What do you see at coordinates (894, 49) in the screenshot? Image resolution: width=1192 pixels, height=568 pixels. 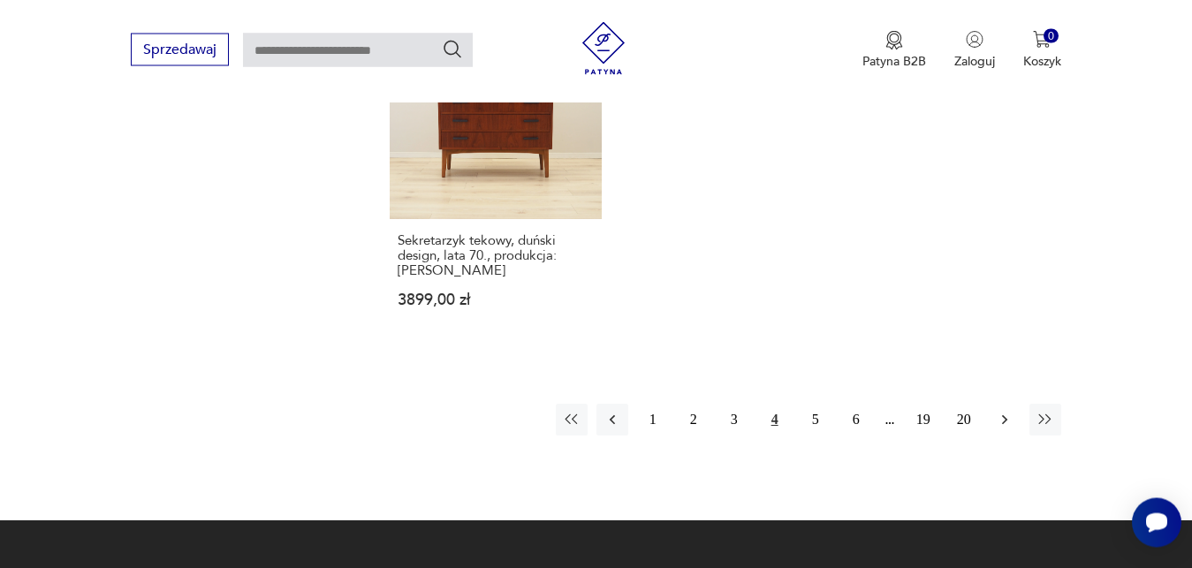 I see `a: Ikona medaluPatyna B2B` at bounding box center [894, 49].